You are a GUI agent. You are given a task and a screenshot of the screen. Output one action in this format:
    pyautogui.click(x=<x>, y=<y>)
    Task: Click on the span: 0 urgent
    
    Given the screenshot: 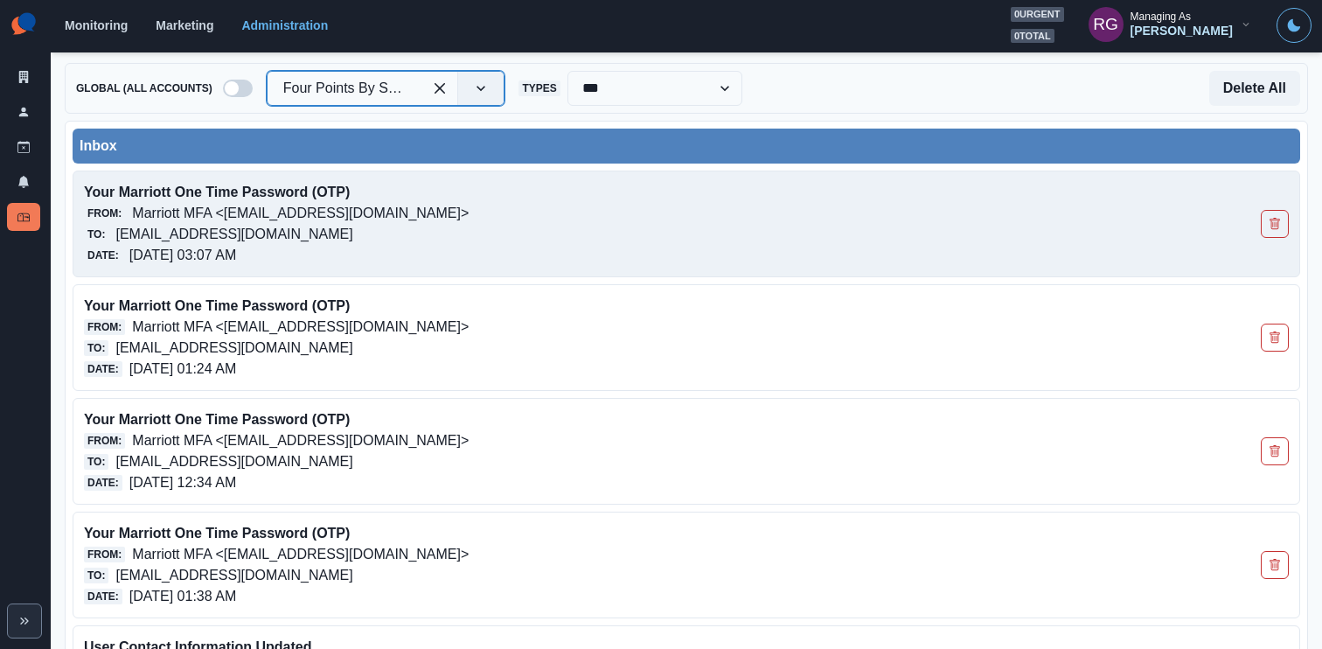 What is the action you would take?
    pyautogui.click(x=1037, y=14)
    